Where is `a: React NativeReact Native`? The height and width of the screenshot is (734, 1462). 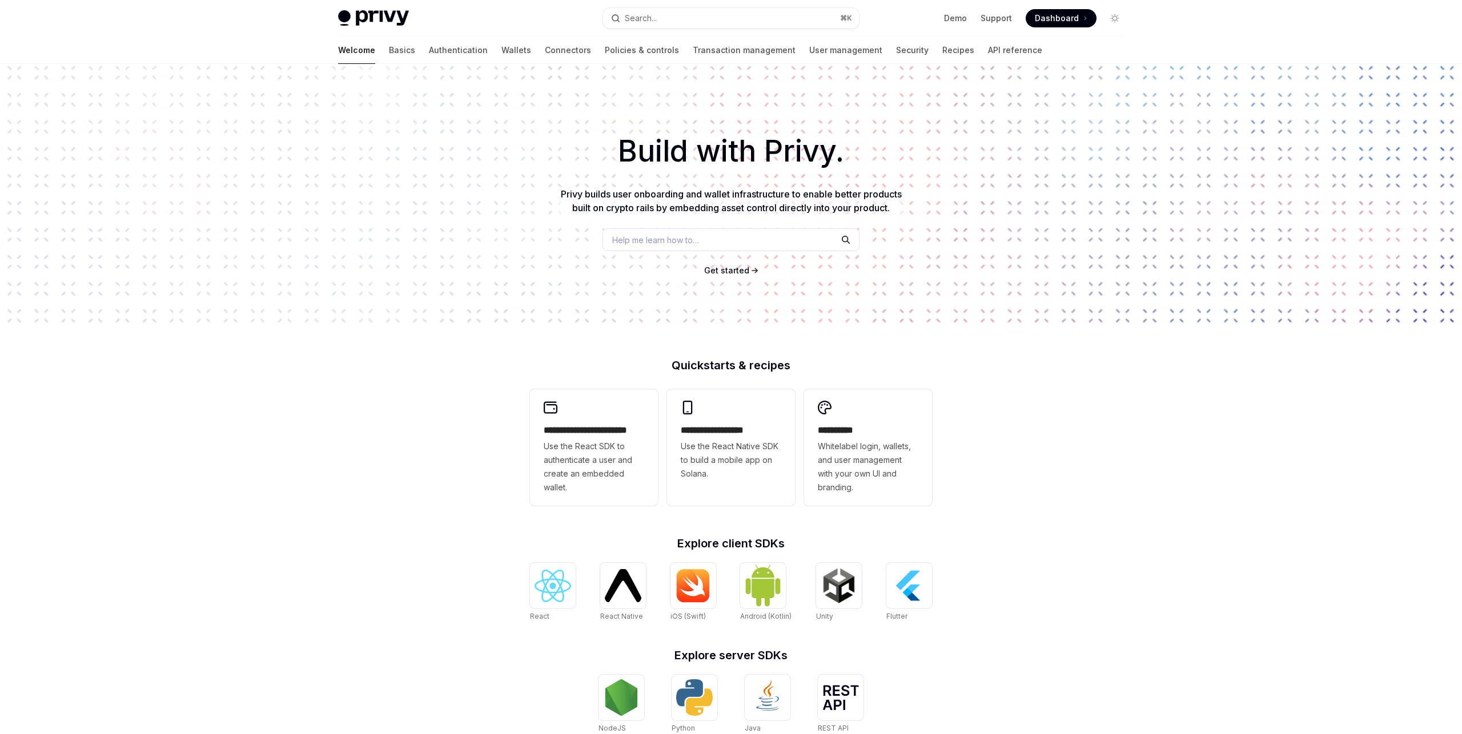 a: React NativeReact Native is located at coordinates (623, 593).